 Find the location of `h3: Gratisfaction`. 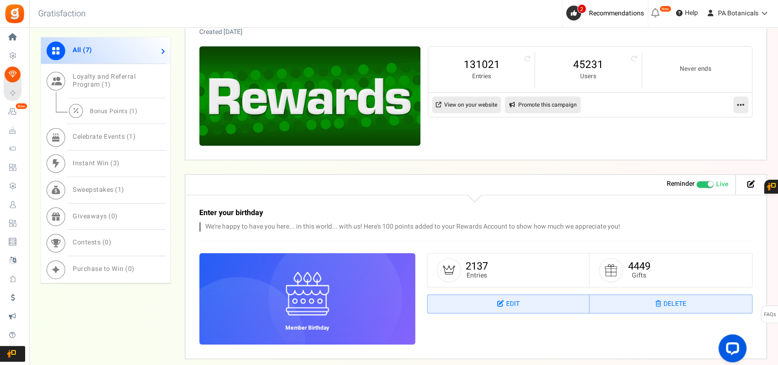

h3: Gratisfaction is located at coordinates (62, 14).